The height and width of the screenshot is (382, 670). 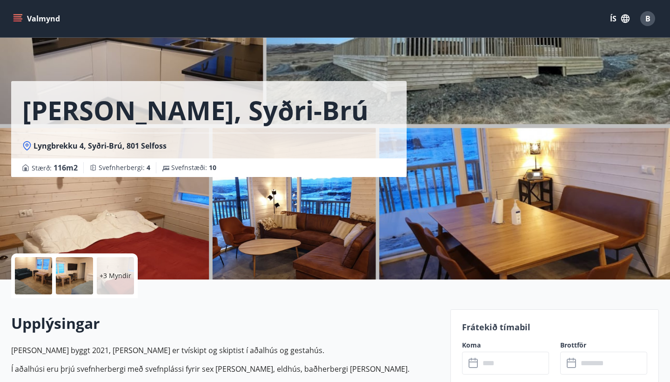 I want to click on label: Brottför, so click(x=604, y=345).